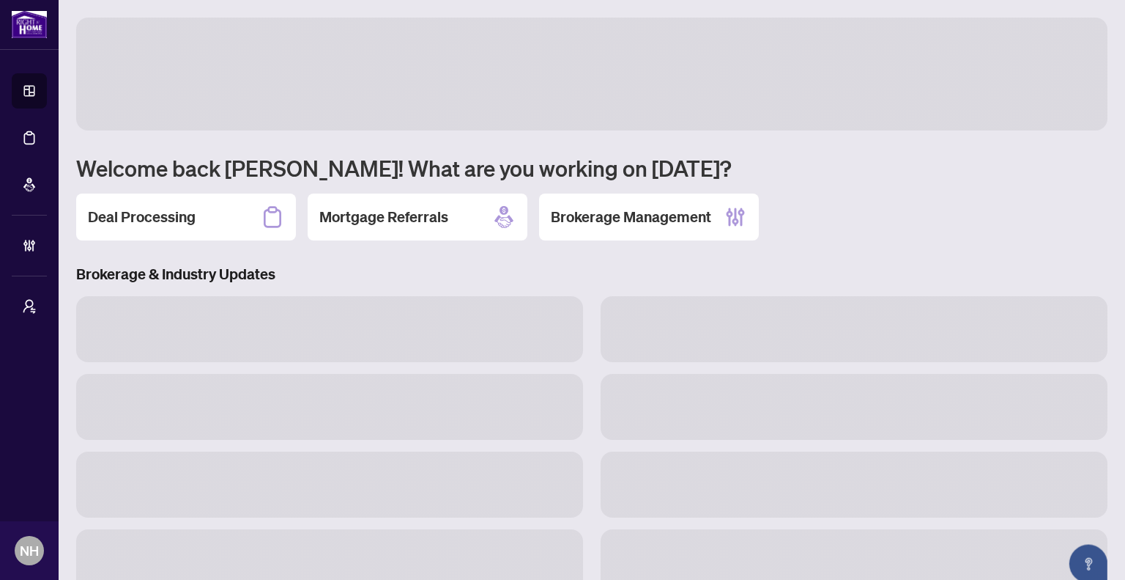 The image size is (1125, 580). I want to click on h2: Deal Processing, so click(141, 217).